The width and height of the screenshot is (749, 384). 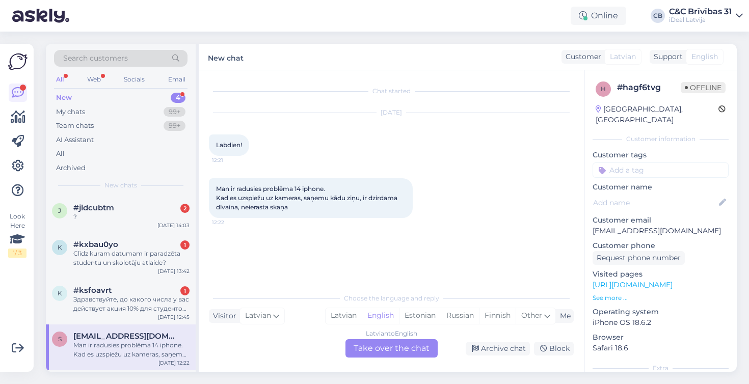 I want to click on div: Archived, so click(x=71, y=168).